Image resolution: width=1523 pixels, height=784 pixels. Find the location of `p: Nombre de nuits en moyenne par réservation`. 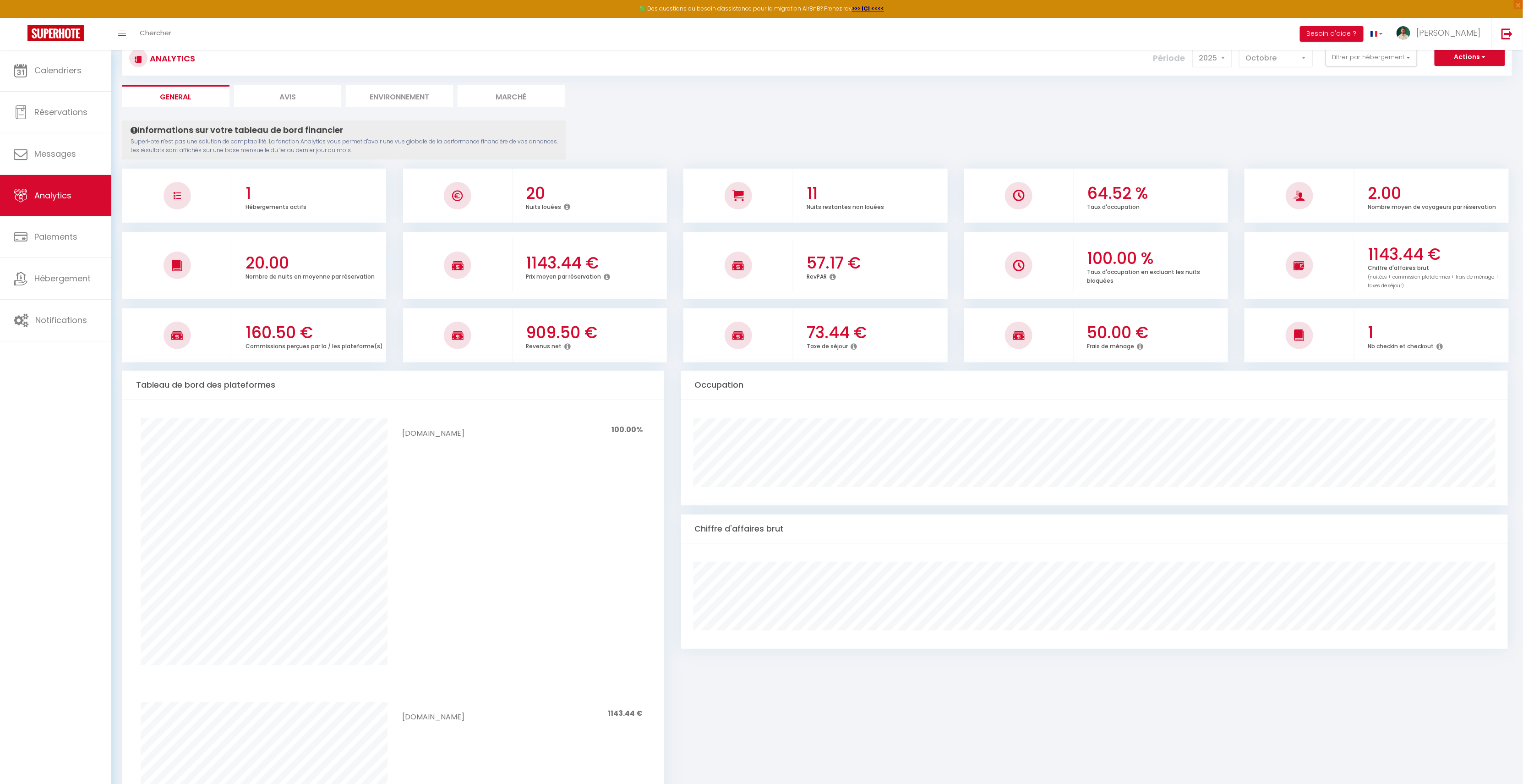

p: Nombre de nuits en moyenne par réservation is located at coordinates (310, 275).